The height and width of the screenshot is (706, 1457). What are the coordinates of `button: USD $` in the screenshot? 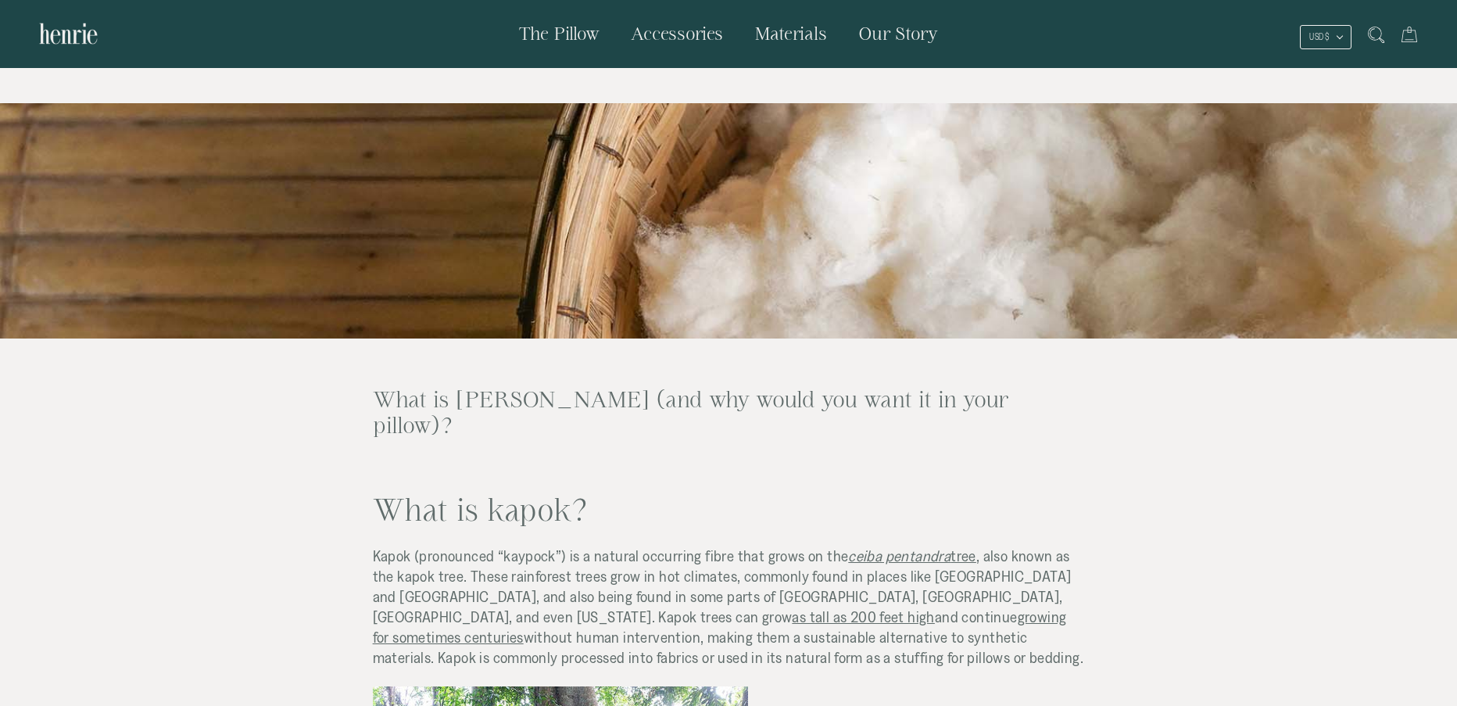 It's located at (1326, 37).